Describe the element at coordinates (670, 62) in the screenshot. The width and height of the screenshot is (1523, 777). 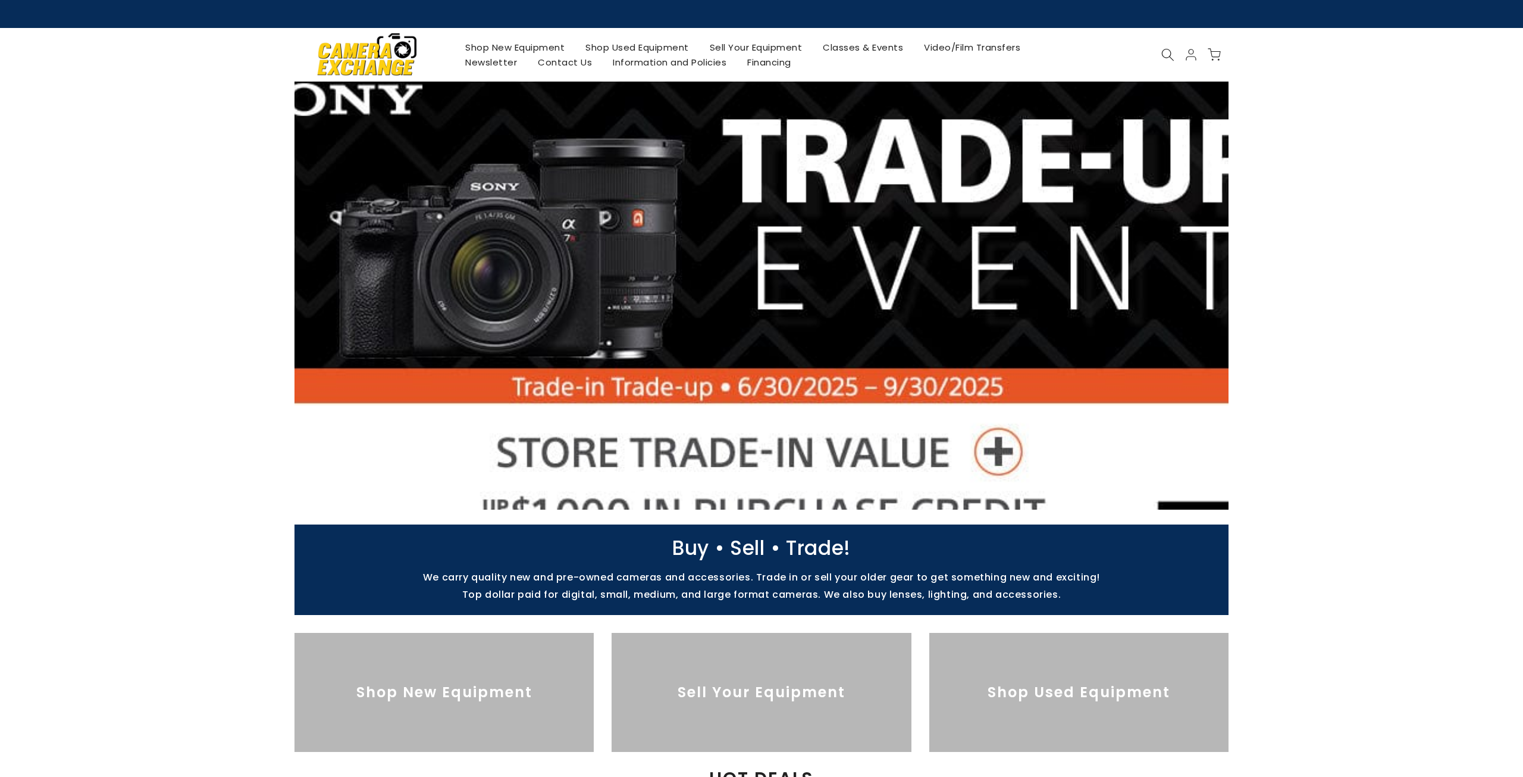
I see `a: Information and Policies` at that location.